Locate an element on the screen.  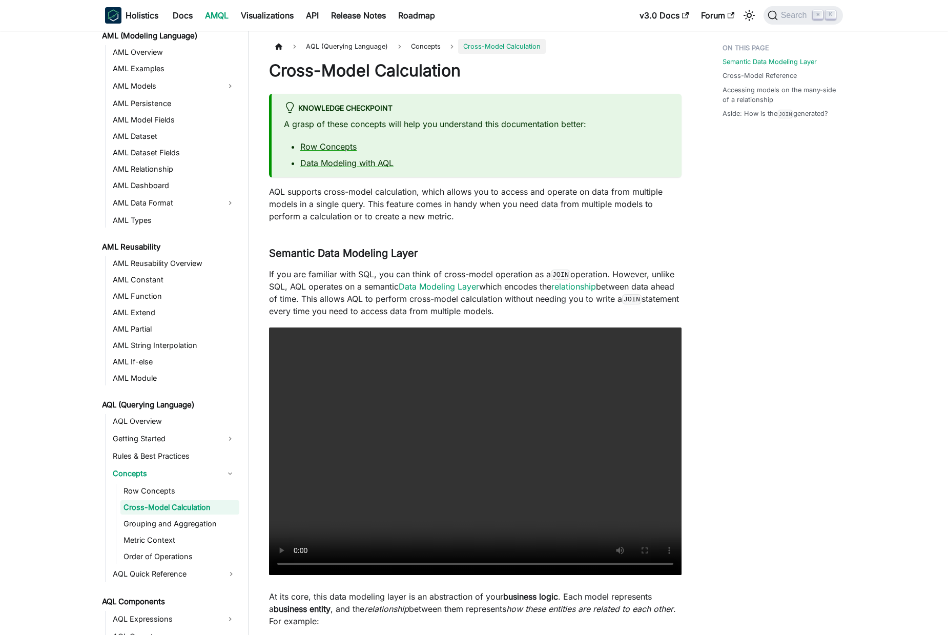
span: Cross-Model Calculation is located at coordinates (502, 46).